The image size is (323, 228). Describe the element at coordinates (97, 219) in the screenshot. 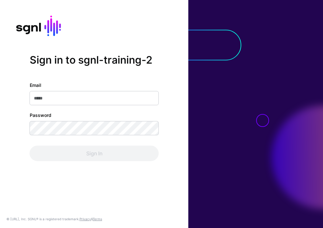

I see `a: Terms` at that location.